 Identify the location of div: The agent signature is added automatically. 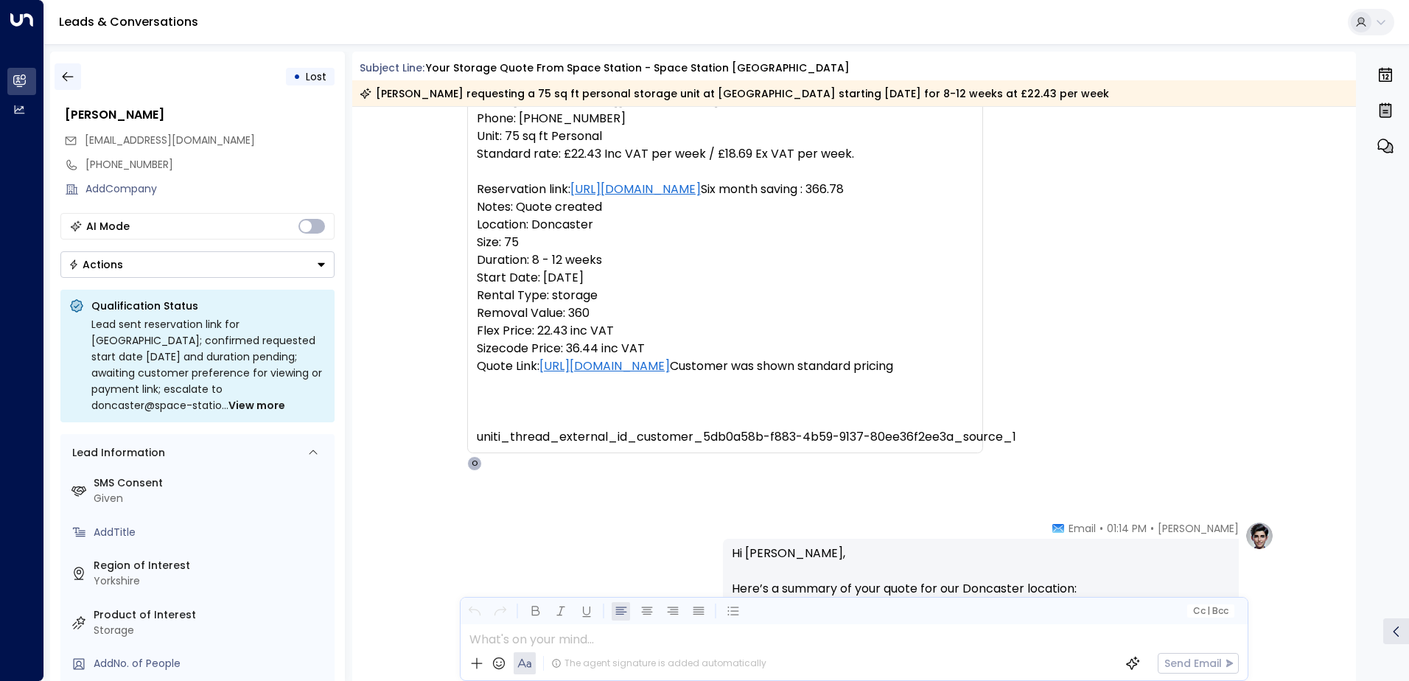
(659, 663).